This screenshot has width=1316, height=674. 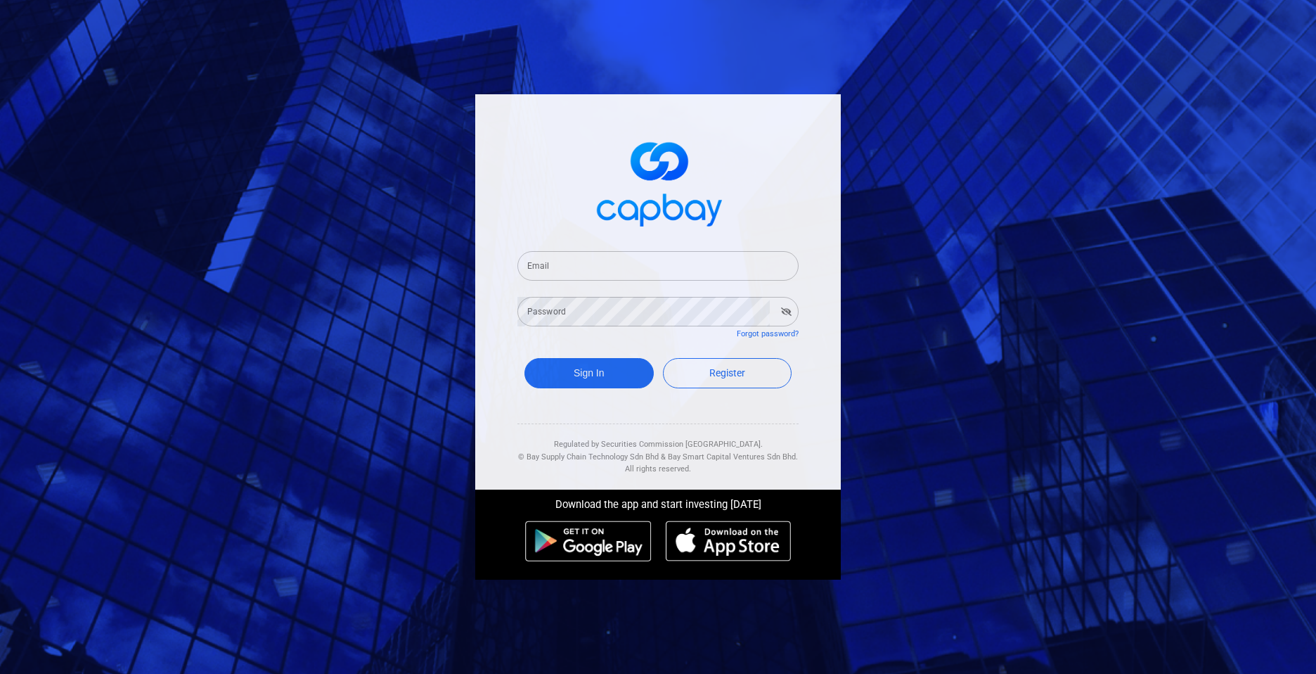 What do you see at coordinates (768, 333) in the screenshot?
I see `a: Forgot password?` at bounding box center [768, 333].